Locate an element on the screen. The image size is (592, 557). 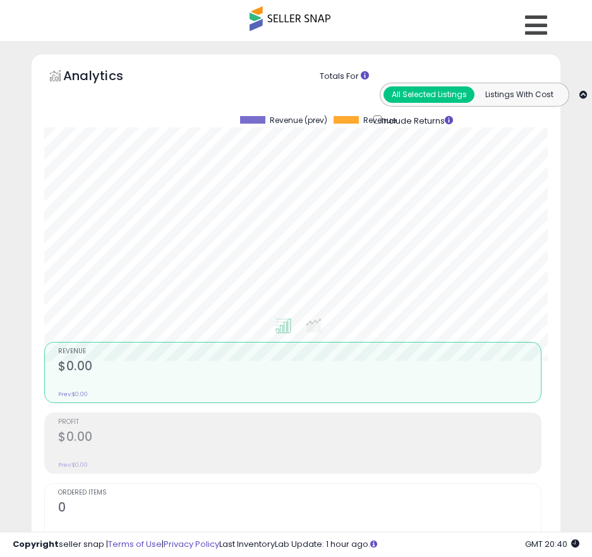
a: Privacy Policy is located at coordinates (191, 544).